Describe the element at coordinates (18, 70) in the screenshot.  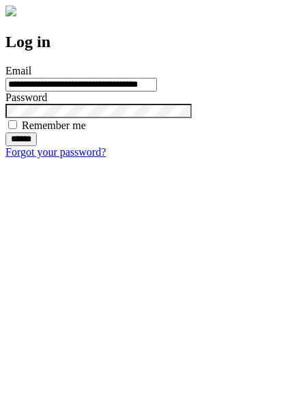
I see `label: Email` at that location.